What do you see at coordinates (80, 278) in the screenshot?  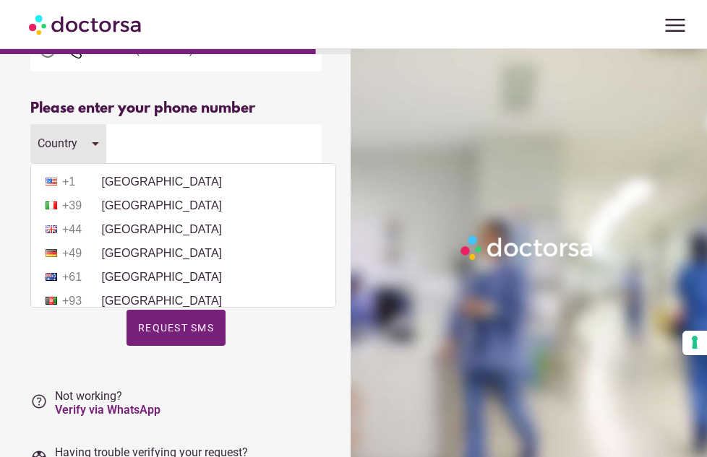 I see `span: +61` at bounding box center [80, 278].